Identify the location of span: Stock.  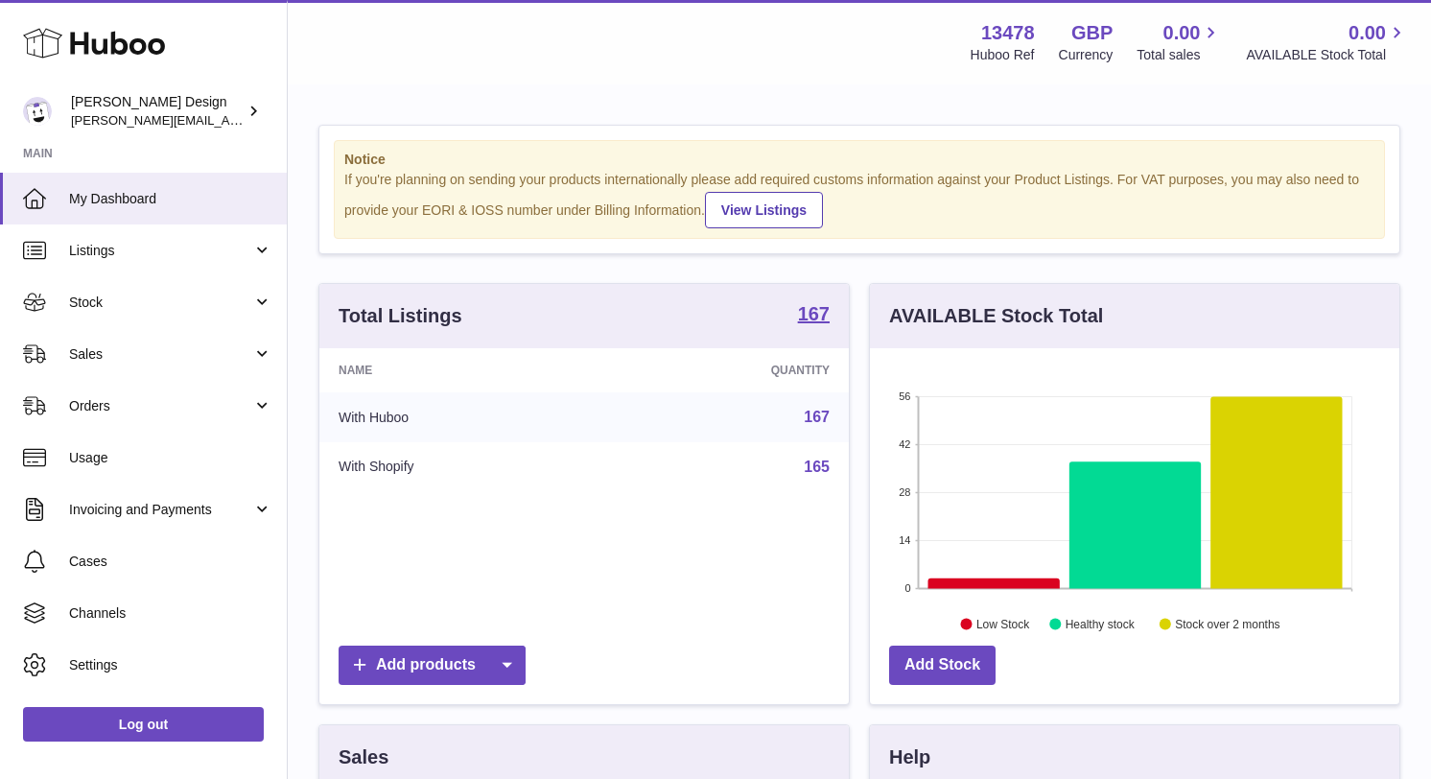
(160, 302).